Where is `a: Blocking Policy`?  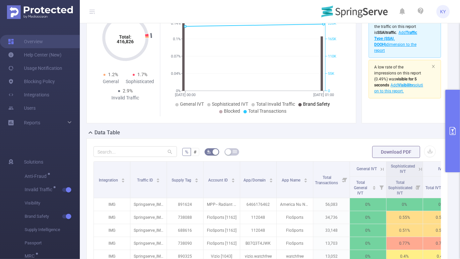
a: Blocking Policy is located at coordinates (31, 81).